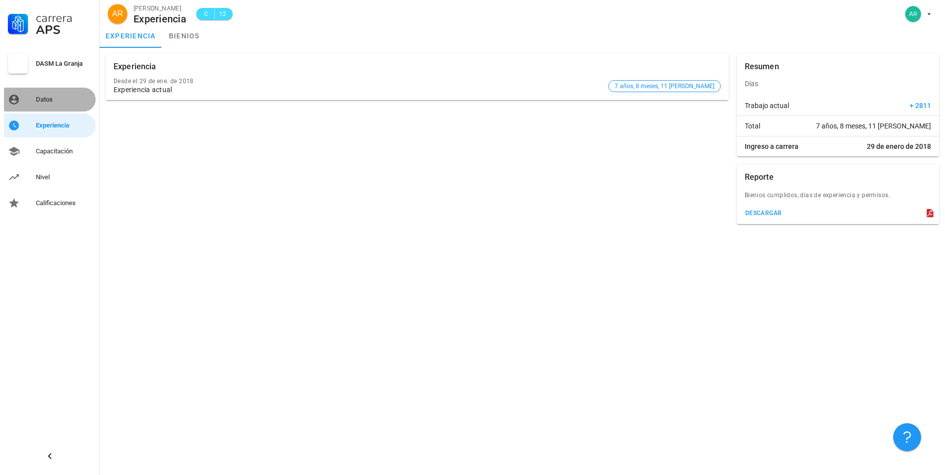 The width and height of the screenshot is (945, 475). Describe the element at coordinates (50, 126) in the screenshot. I see `a: Experiencia` at that location.